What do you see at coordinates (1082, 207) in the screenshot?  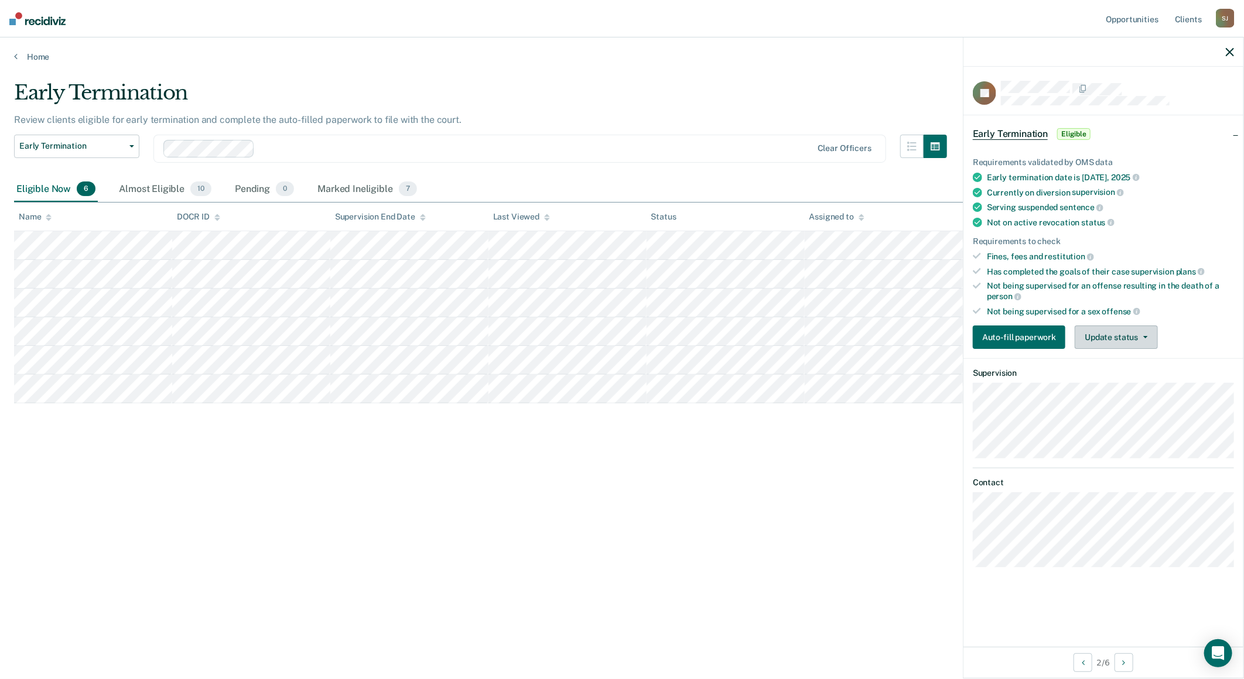 I see `span: sentence` at bounding box center [1082, 207].